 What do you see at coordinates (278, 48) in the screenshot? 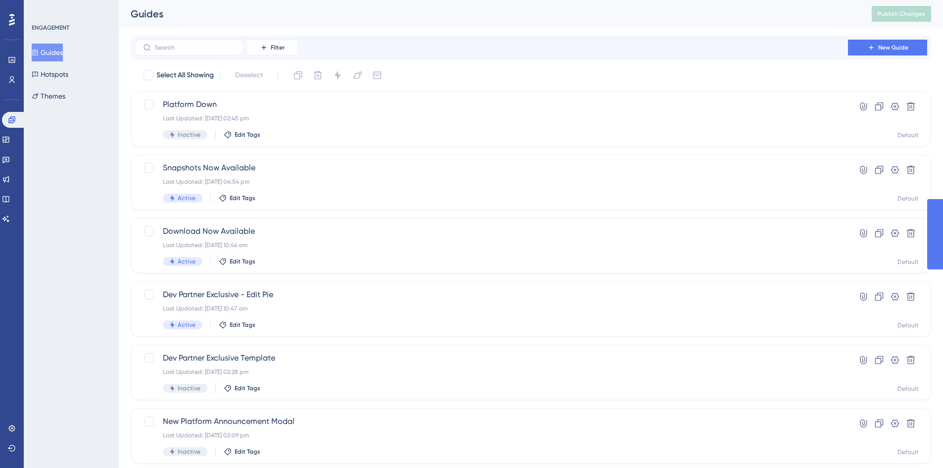
I see `span: Filter` at bounding box center [278, 48].